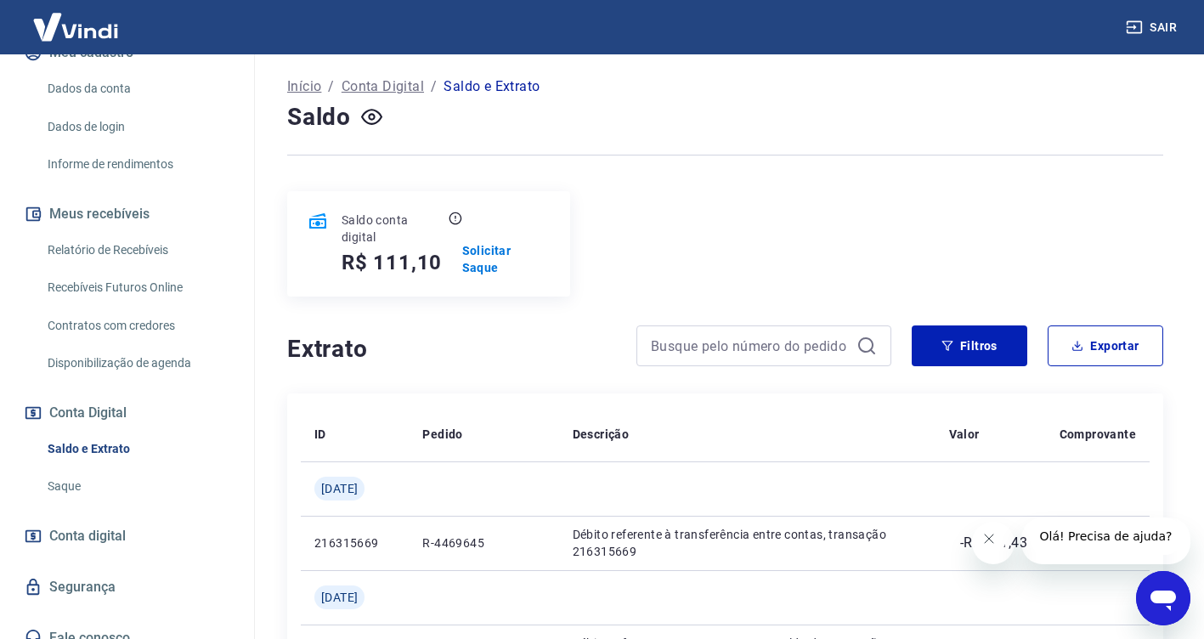 Image resolution: width=1204 pixels, height=639 pixels. Describe the element at coordinates (85, 19) in the screenshot. I see `span: Olá! Precisa de ajuda?` at that location.